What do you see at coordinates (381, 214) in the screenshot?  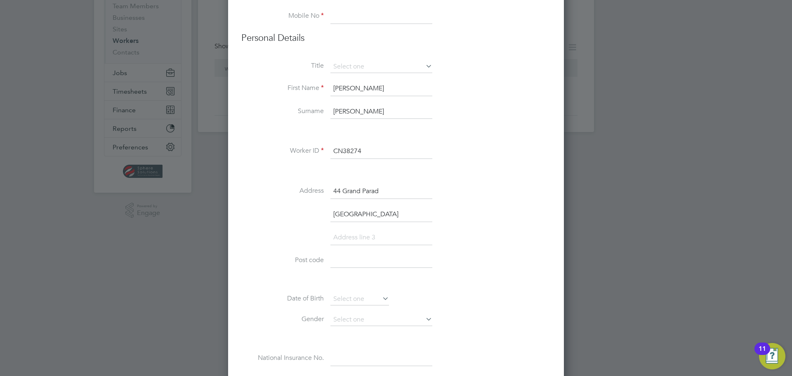 I see `input: Address line 2` at bounding box center [381, 214].